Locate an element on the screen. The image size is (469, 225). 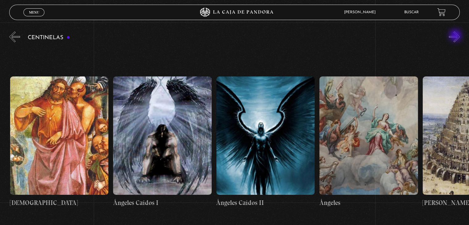
button: Previous is located at coordinates (14, 37).